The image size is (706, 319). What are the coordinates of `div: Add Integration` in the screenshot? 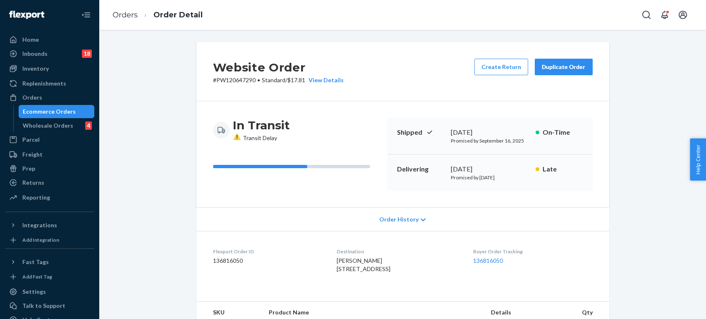 It's located at (41, 240).